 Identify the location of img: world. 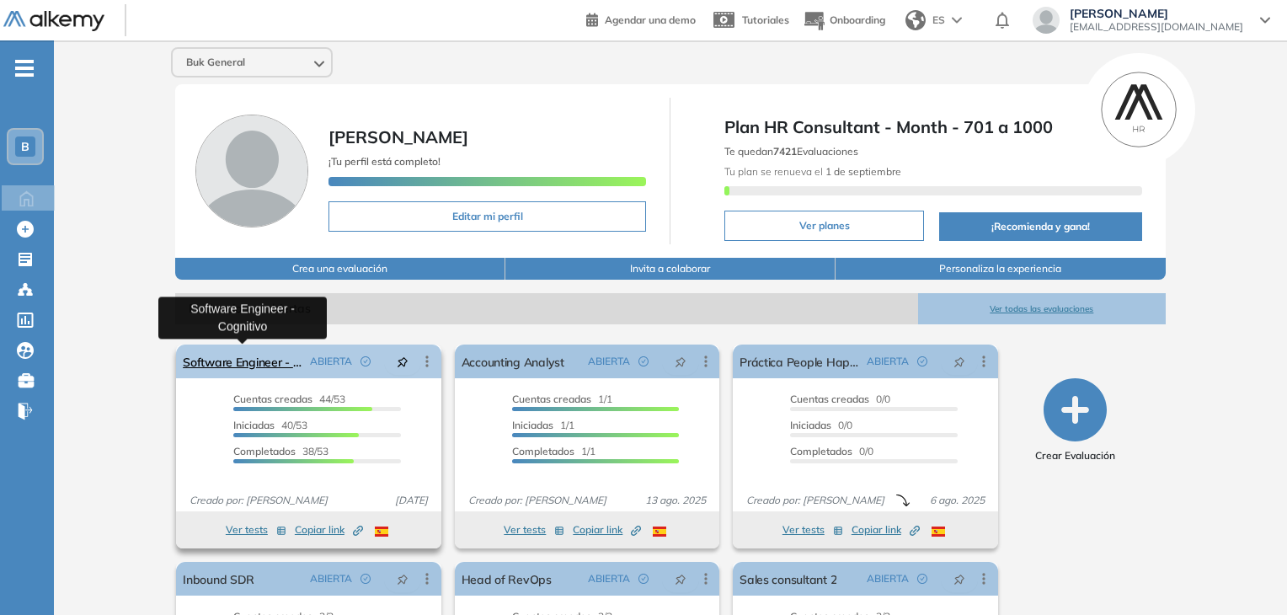
(915, 20).